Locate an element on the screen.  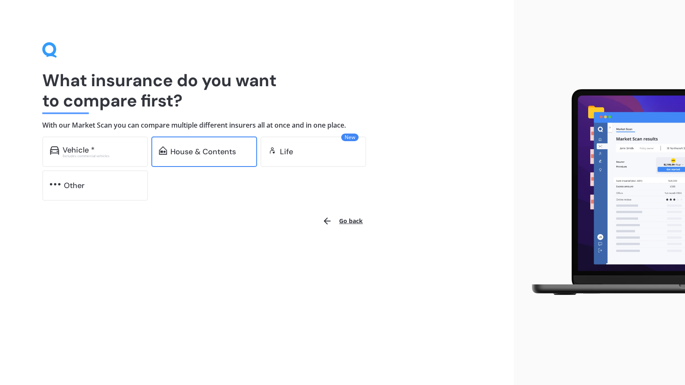
button: Go back is located at coordinates (343, 221).